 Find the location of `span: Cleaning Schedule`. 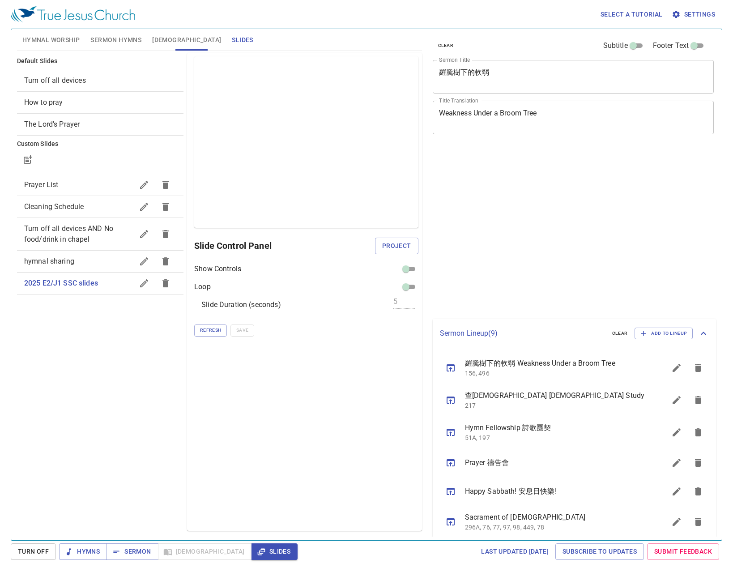

span: Cleaning Schedule is located at coordinates (54, 206).